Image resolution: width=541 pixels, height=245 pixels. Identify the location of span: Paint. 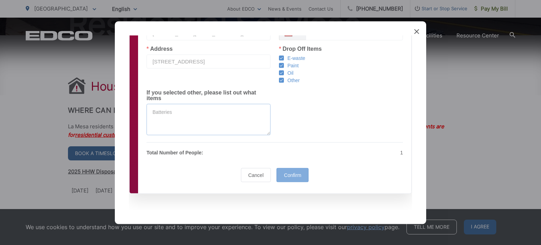
(291, 65).